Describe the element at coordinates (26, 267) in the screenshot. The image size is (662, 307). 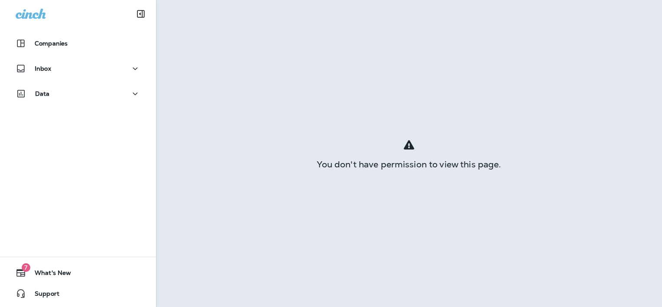
I see `span: 7` at that location.